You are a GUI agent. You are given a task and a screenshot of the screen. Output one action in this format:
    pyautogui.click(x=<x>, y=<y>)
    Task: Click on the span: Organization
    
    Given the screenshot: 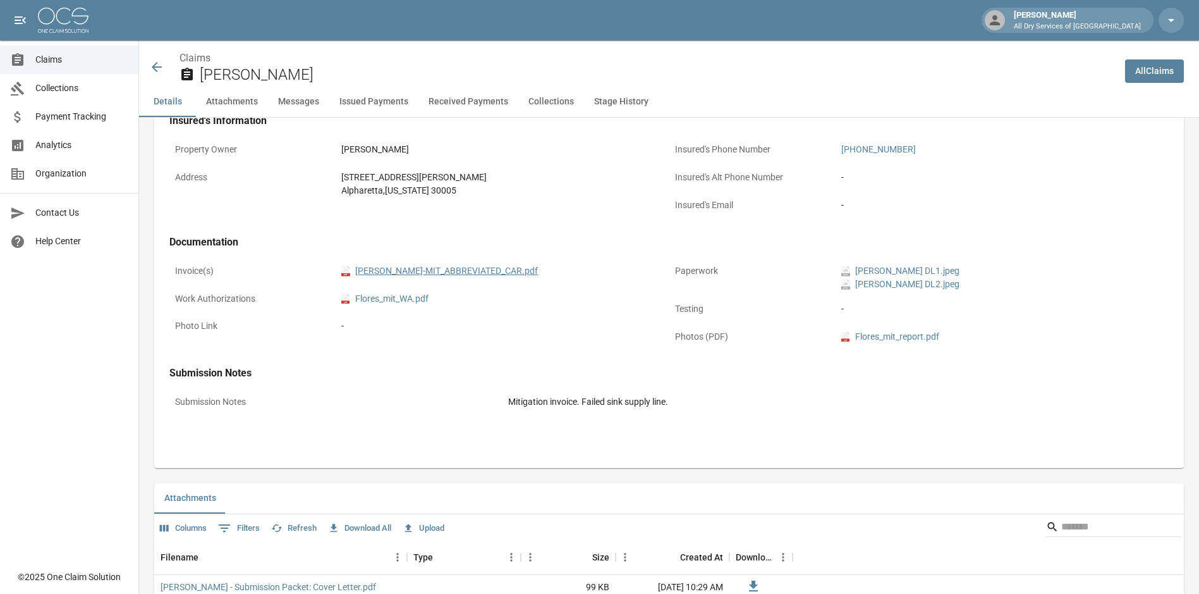 What is the action you would take?
    pyautogui.click(x=82, y=173)
    